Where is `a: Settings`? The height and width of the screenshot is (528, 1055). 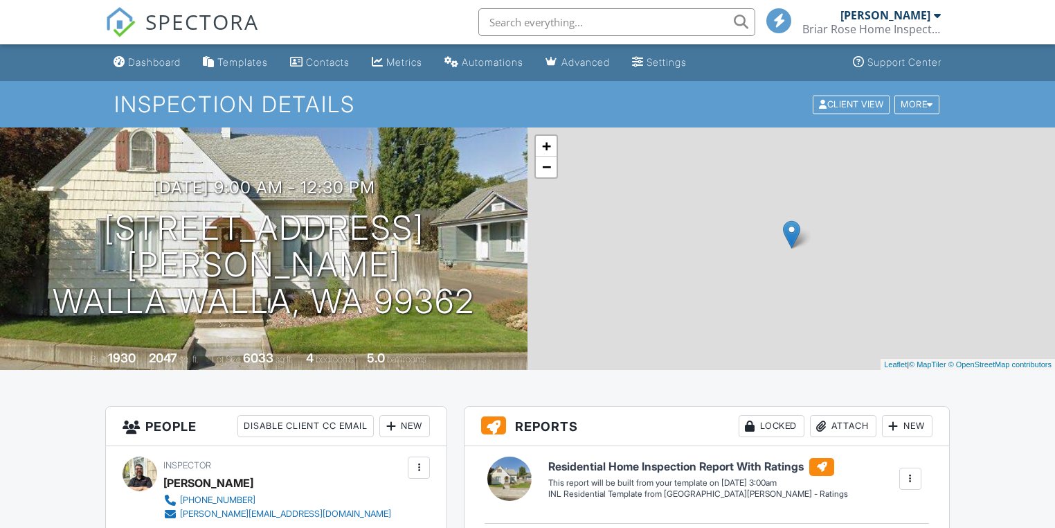
a: Settings is located at coordinates (659, 62).